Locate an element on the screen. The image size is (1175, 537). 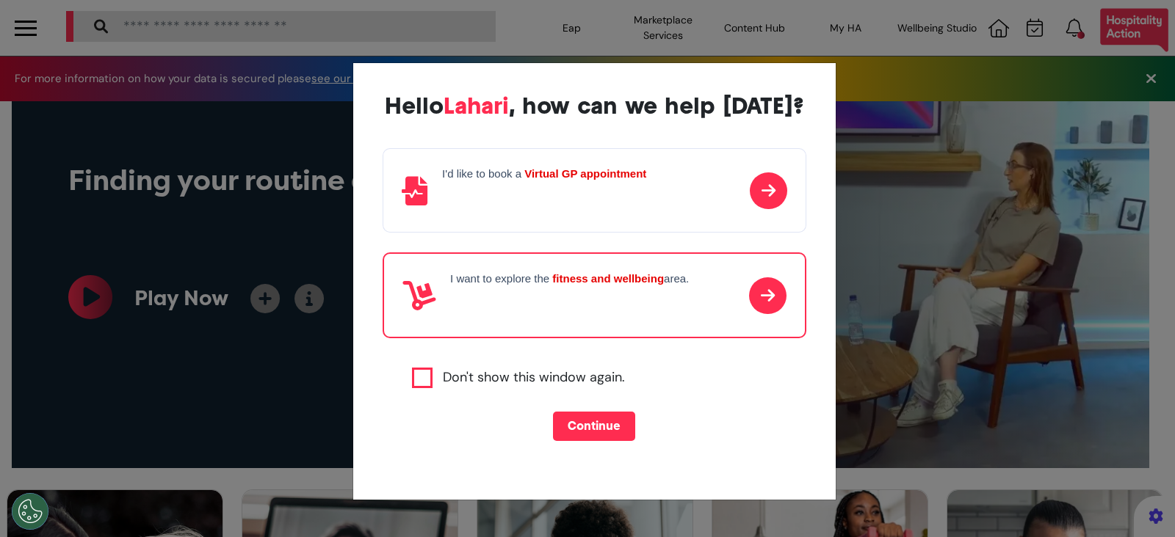
button: Continue is located at coordinates (594, 427).